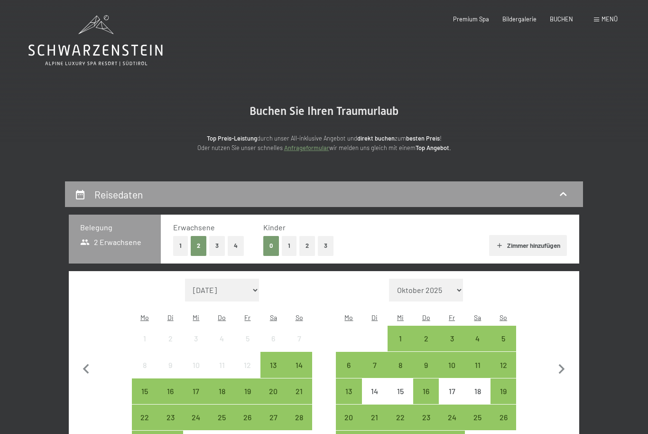  Describe the element at coordinates (503, 391) in the screenshot. I see `div: Sun Oct 19 2025` at that location.